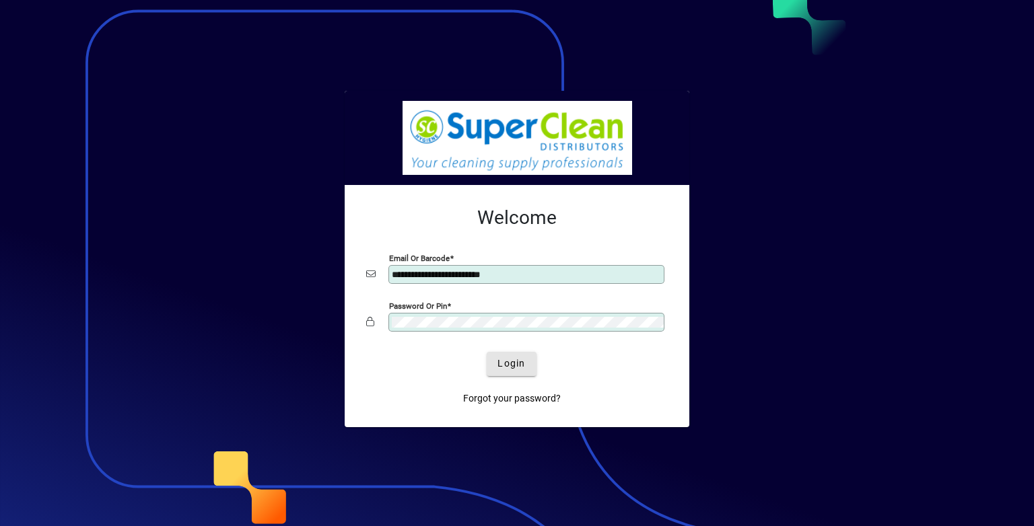  I want to click on a: Forgot your password?, so click(511, 399).